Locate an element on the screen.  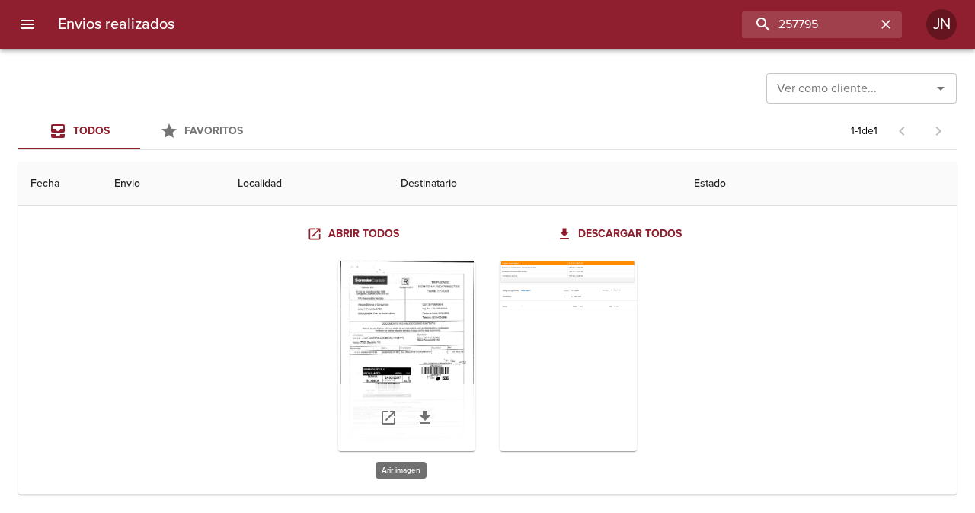
a: Descargar is located at coordinates (425, 417).